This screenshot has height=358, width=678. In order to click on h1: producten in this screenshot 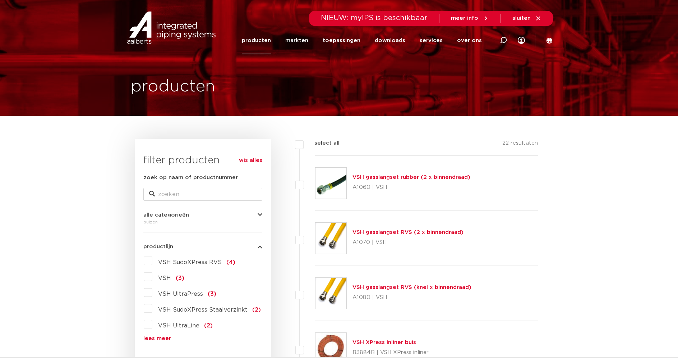, I will do `click(173, 87)`.